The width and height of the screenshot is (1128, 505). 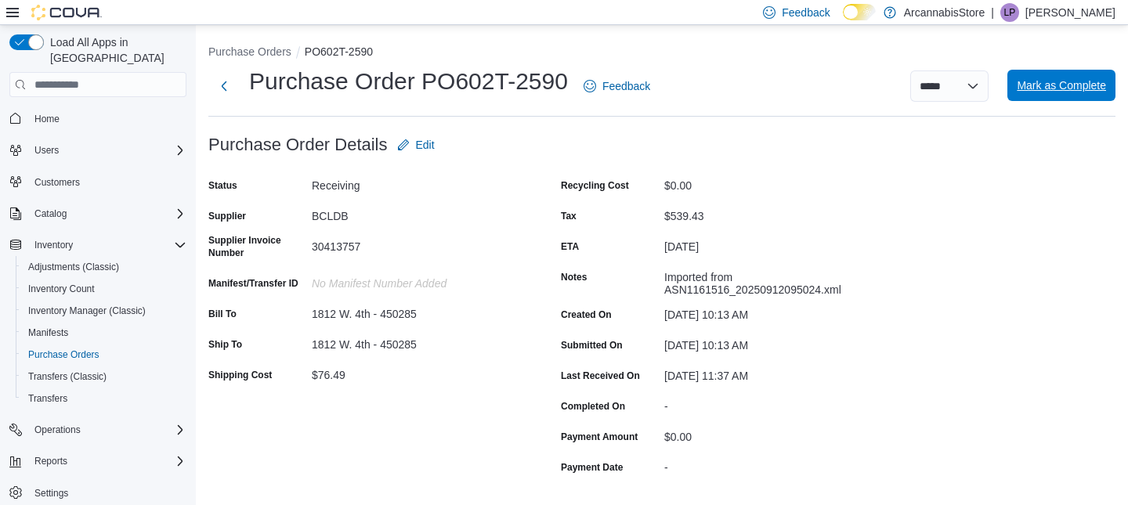 I want to click on div: Imported from ASN1161516_20250912095024.xml, so click(x=769, y=280).